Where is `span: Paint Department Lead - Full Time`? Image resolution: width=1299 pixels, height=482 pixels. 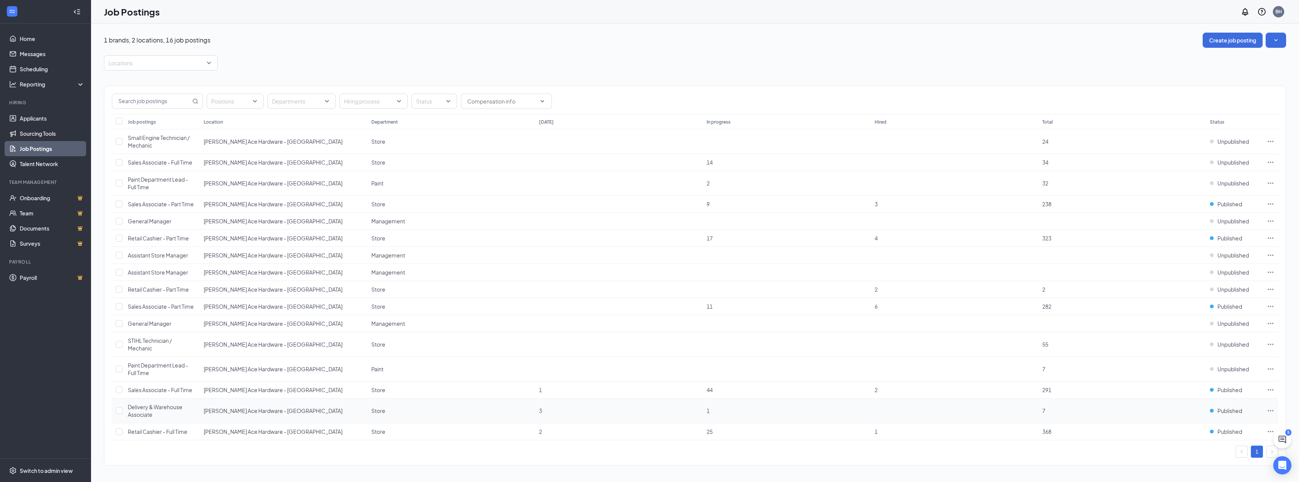
span: Paint Department Lead - Full Time is located at coordinates (158, 183).